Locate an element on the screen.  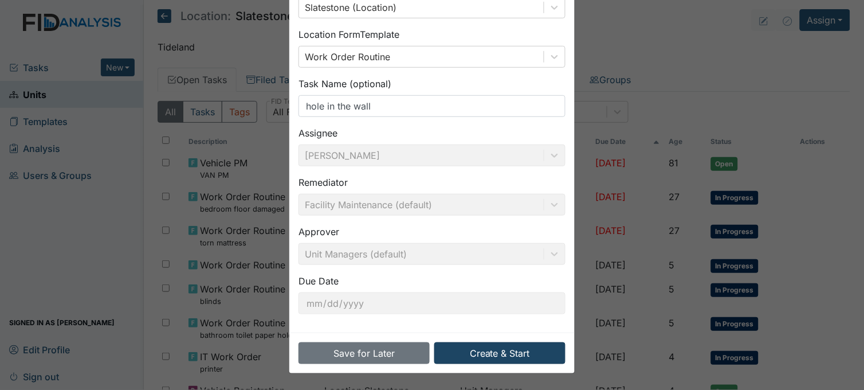
label: Assignee is located at coordinates (318, 133).